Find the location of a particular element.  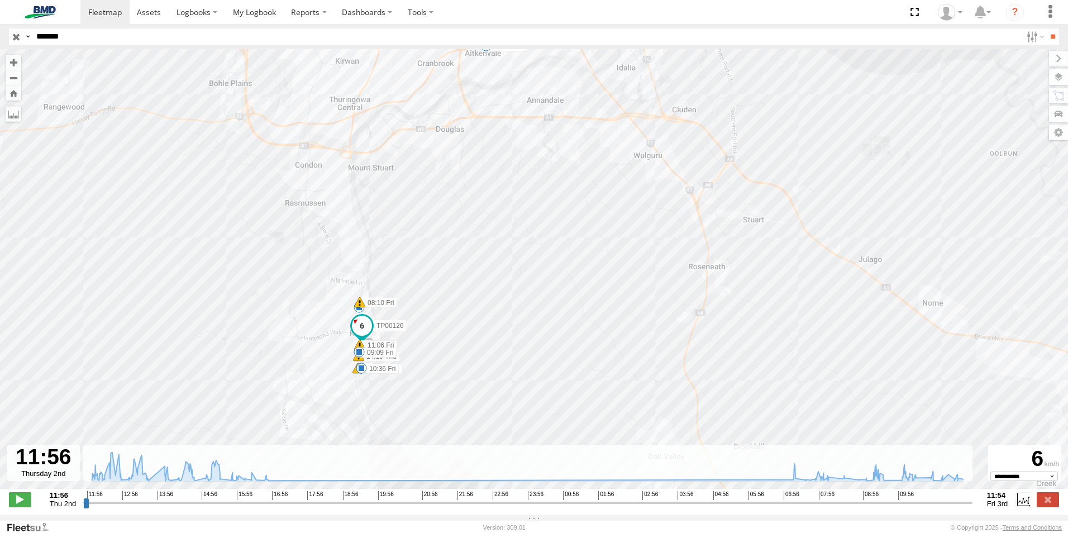

span: 07:56 is located at coordinates (827, 496).